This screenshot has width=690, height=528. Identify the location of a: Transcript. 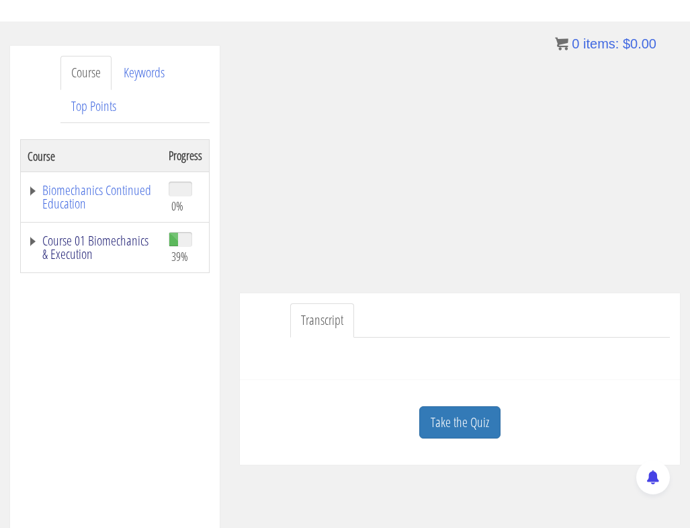
(322, 320).